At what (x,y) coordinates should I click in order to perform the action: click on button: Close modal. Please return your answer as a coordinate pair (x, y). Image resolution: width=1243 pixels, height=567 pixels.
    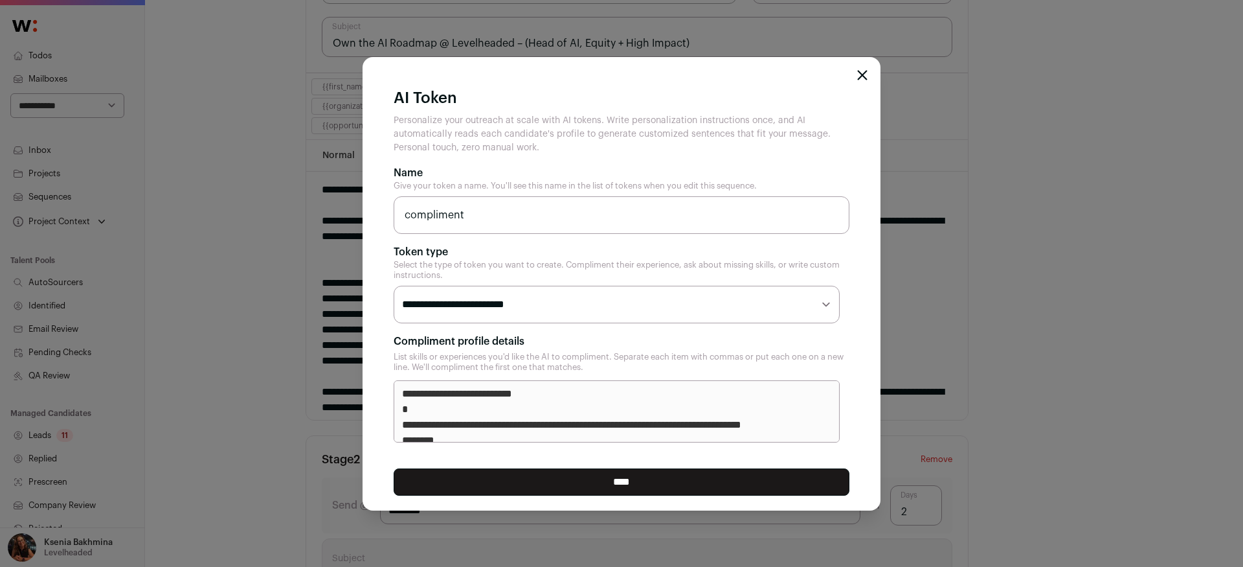
    Looking at the image, I should click on (863, 75).